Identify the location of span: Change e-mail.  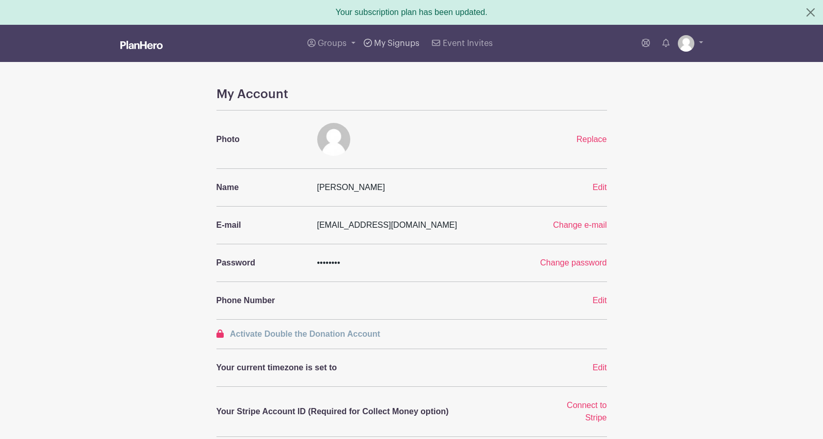
(580, 225).